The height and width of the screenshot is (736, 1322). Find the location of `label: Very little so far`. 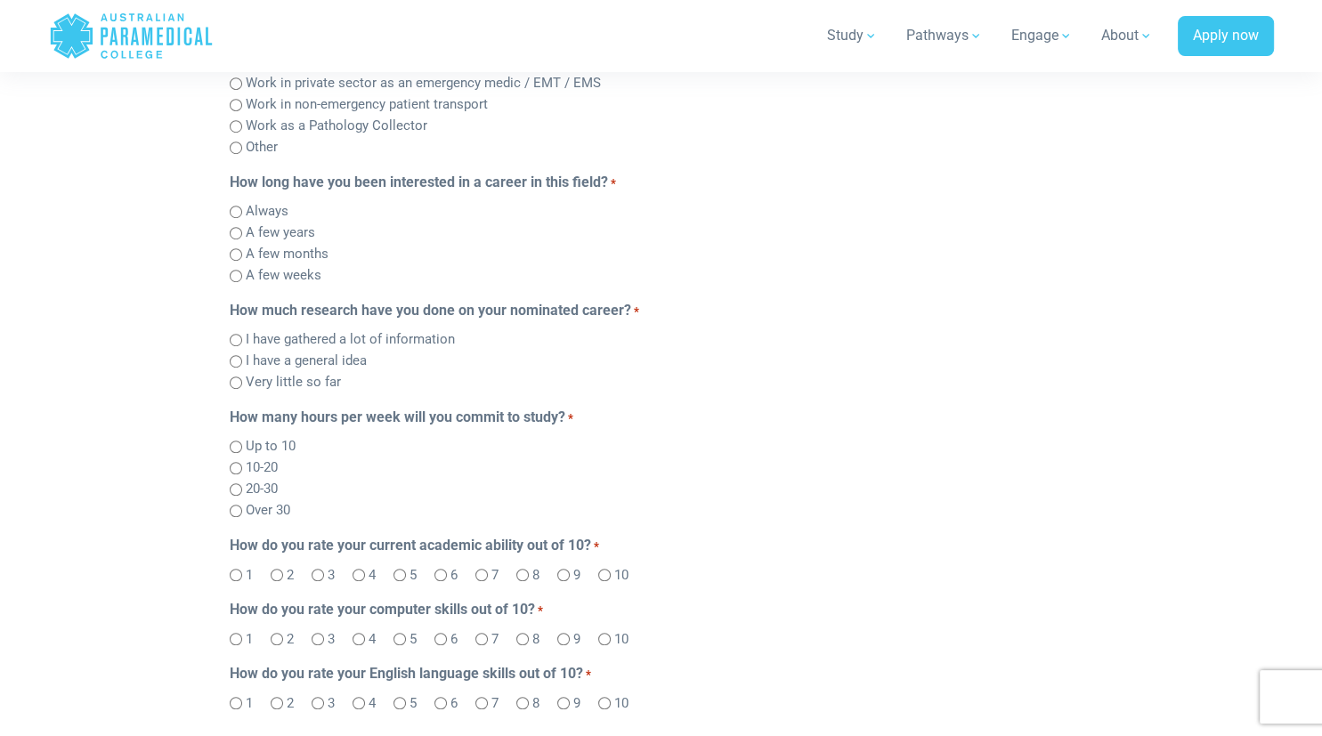

label: Very little so far is located at coordinates (293, 382).